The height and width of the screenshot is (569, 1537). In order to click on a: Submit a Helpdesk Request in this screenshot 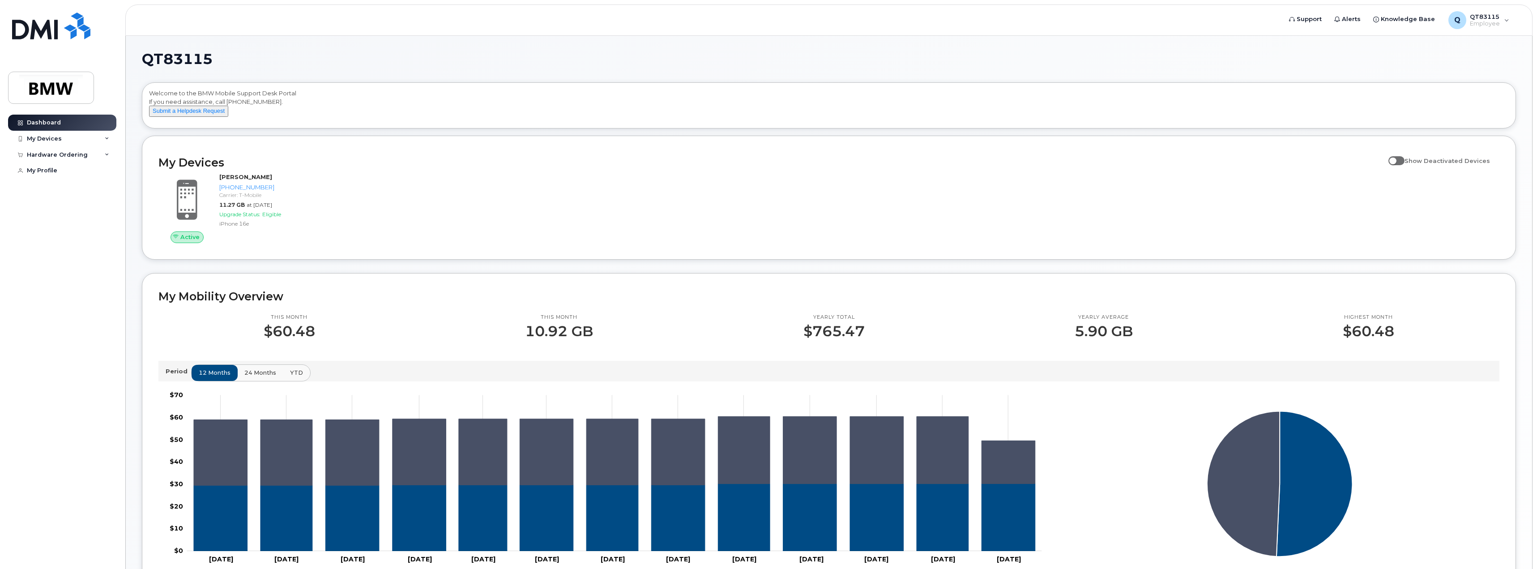, I will do `click(188, 111)`.